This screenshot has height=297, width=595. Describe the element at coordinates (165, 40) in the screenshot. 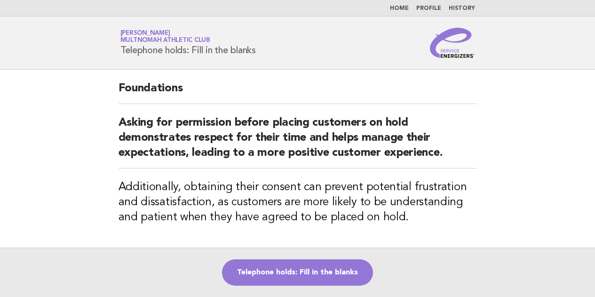

I see `span: Multnomah Athletic Club` at that location.